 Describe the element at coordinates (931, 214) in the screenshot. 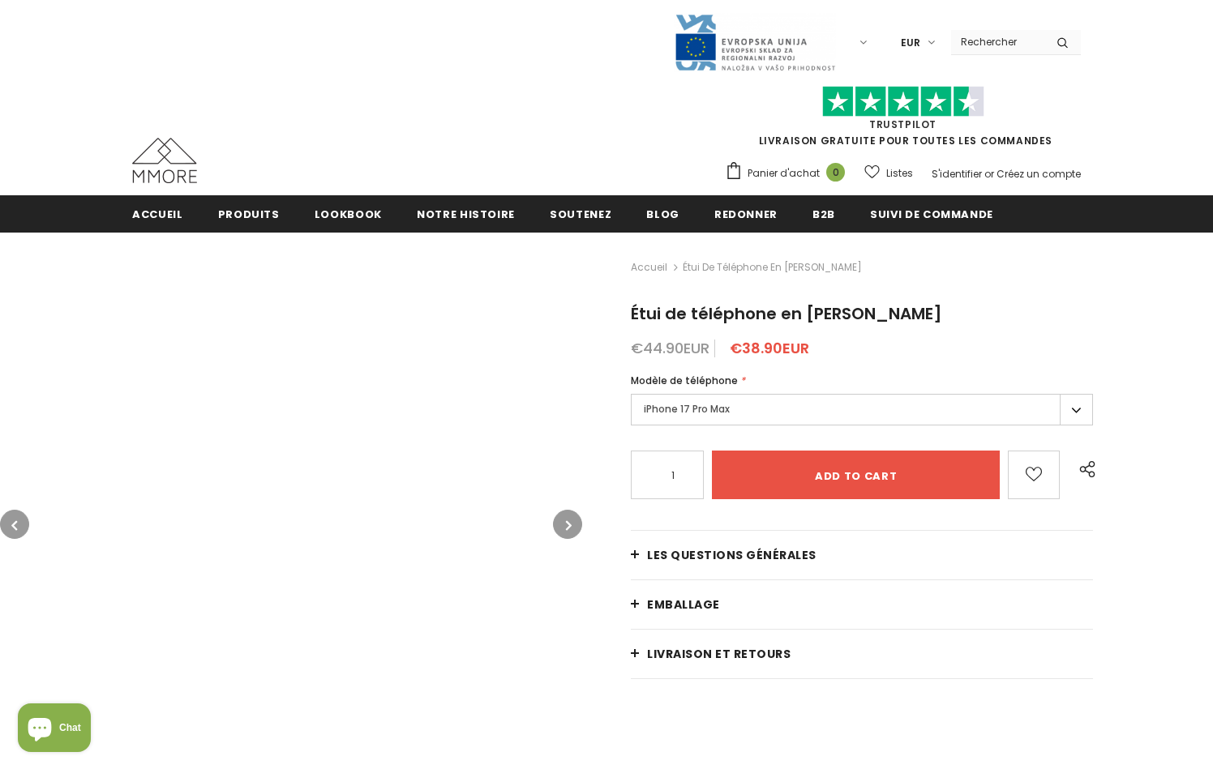

I see `span: Suivi de commande` at that location.